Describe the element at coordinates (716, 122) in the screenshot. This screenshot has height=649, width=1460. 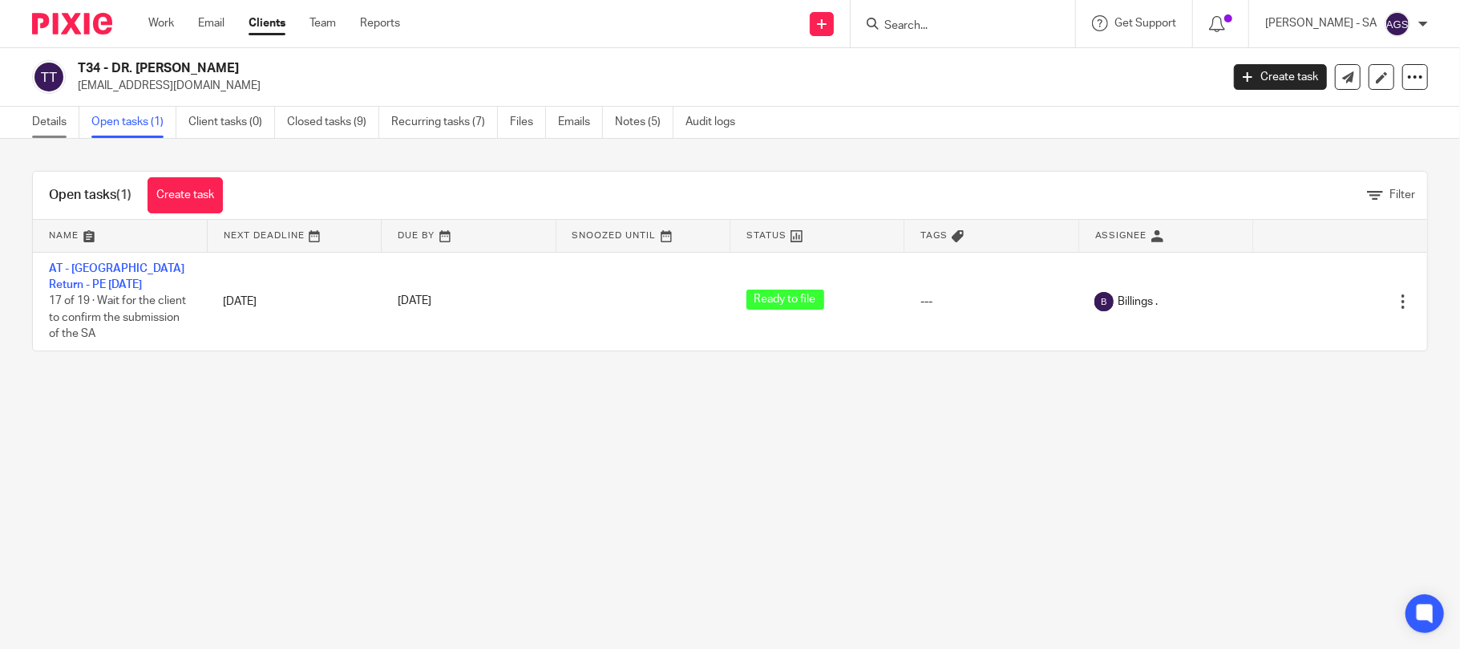
I see `a: Audit logs` at that location.